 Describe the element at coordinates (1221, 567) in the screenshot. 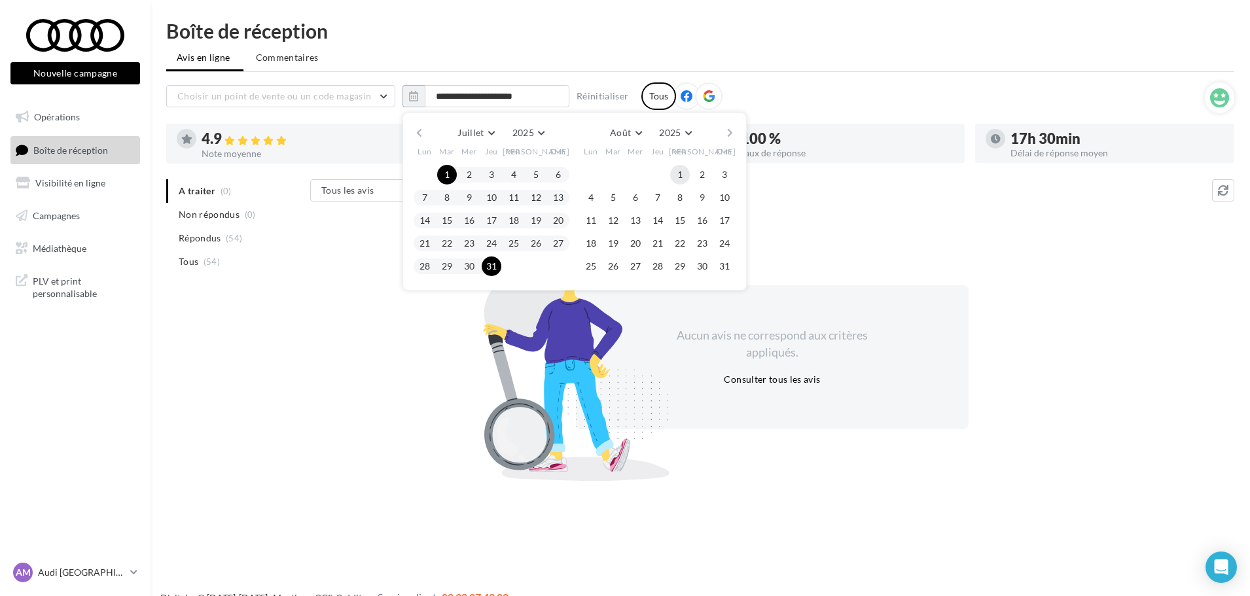

I see `div: Open Intercom Messenger` at that location.